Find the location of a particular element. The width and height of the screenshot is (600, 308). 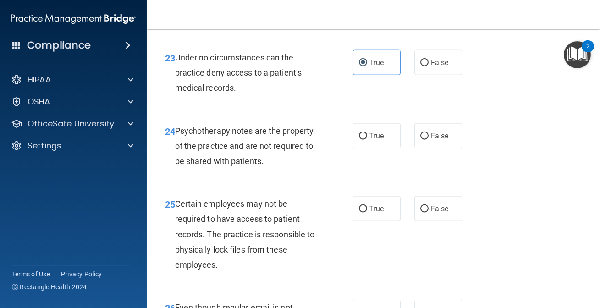

a: HIPAA is located at coordinates (72, 80).